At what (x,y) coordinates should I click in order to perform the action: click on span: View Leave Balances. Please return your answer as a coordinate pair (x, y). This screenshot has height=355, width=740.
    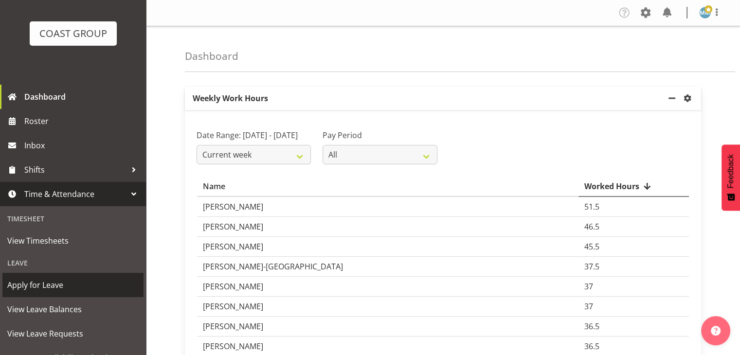
    Looking at the image, I should click on (73, 310).